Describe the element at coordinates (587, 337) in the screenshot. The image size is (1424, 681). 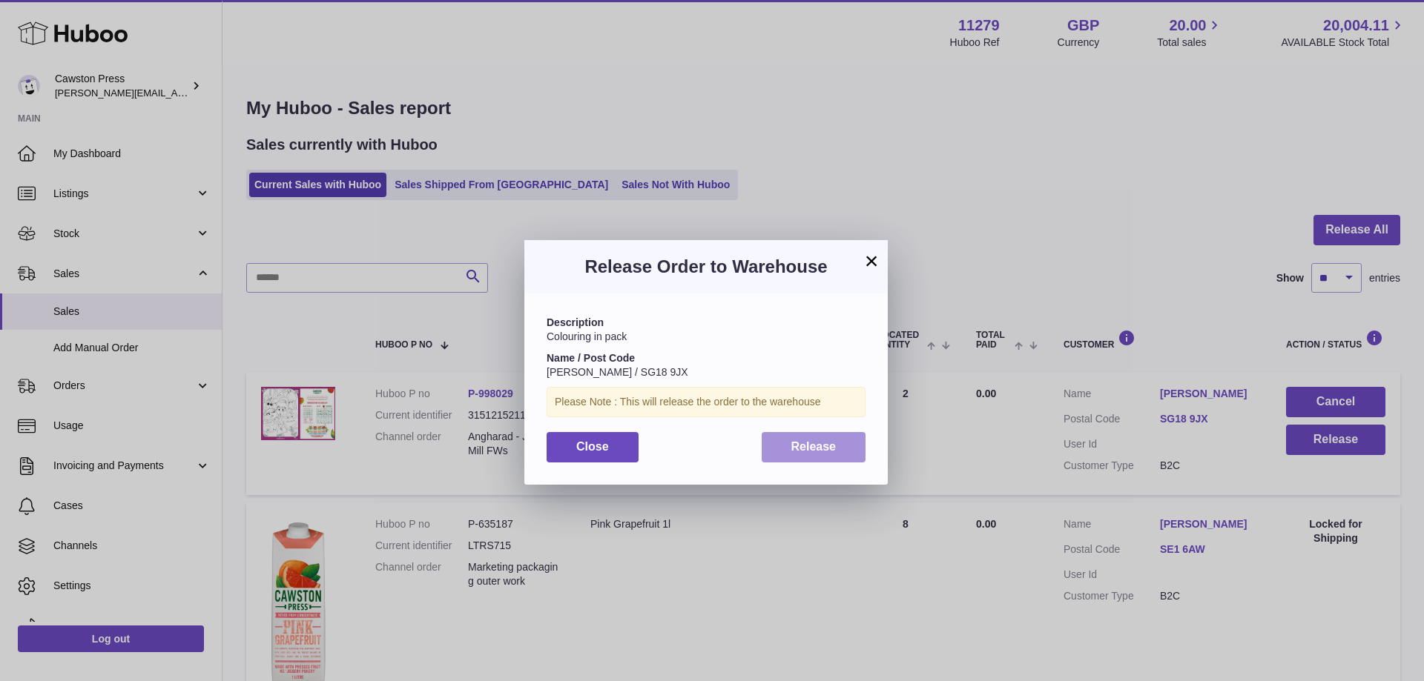
I see `span: Colouring in pack` at that location.